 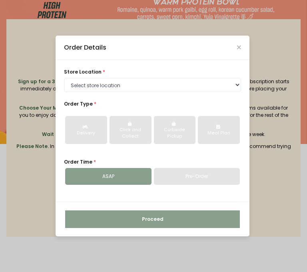 What do you see at coordinates (130, 130) in the screenshot?
I see `button: Click and Collect` at bounding box center [130, 130].